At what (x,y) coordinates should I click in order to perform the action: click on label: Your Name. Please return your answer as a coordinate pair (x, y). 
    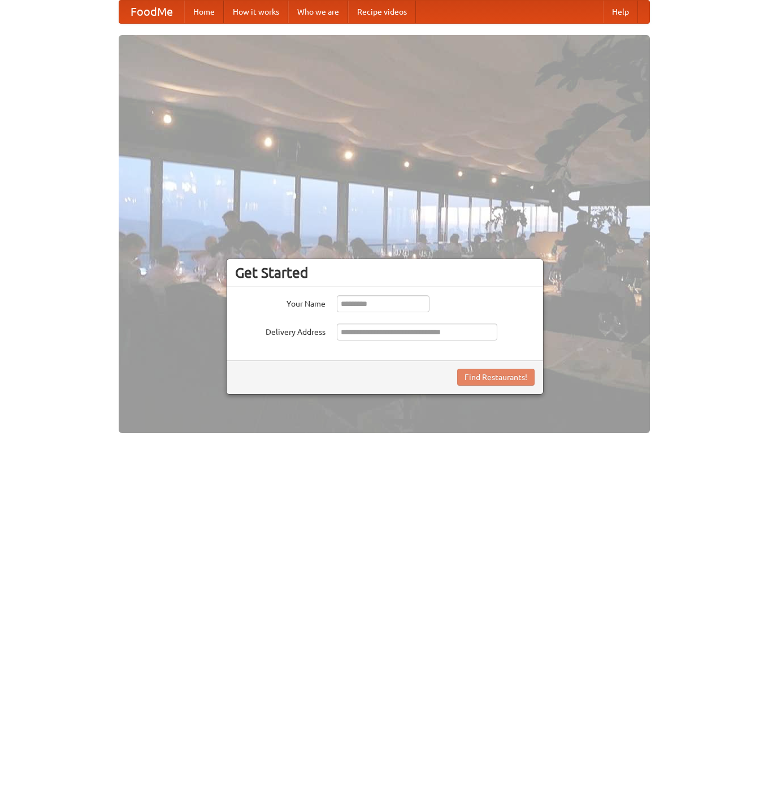
    Looking at the image, I should click on (280, 302).